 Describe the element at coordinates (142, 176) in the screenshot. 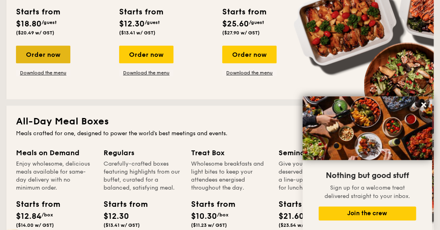

I see `div: Carefully-crafted boxes featuring highlights from our buffet, curated for a balanced, satisfying ...` at that location.